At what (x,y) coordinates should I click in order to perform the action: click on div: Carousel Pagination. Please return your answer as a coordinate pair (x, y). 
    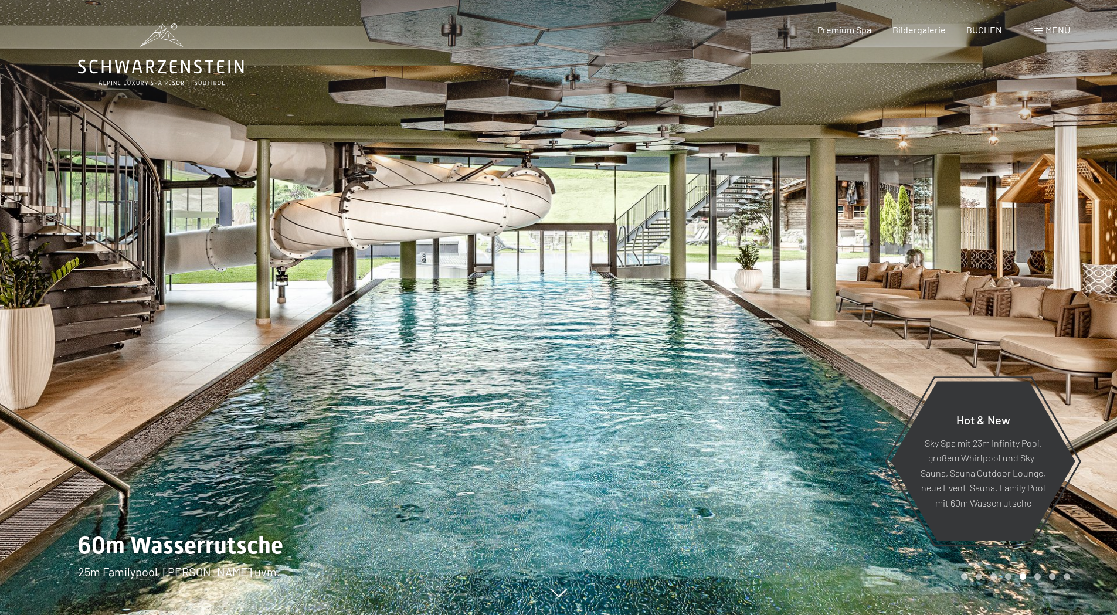
    Looking at the image, I should click on (1013, 576).